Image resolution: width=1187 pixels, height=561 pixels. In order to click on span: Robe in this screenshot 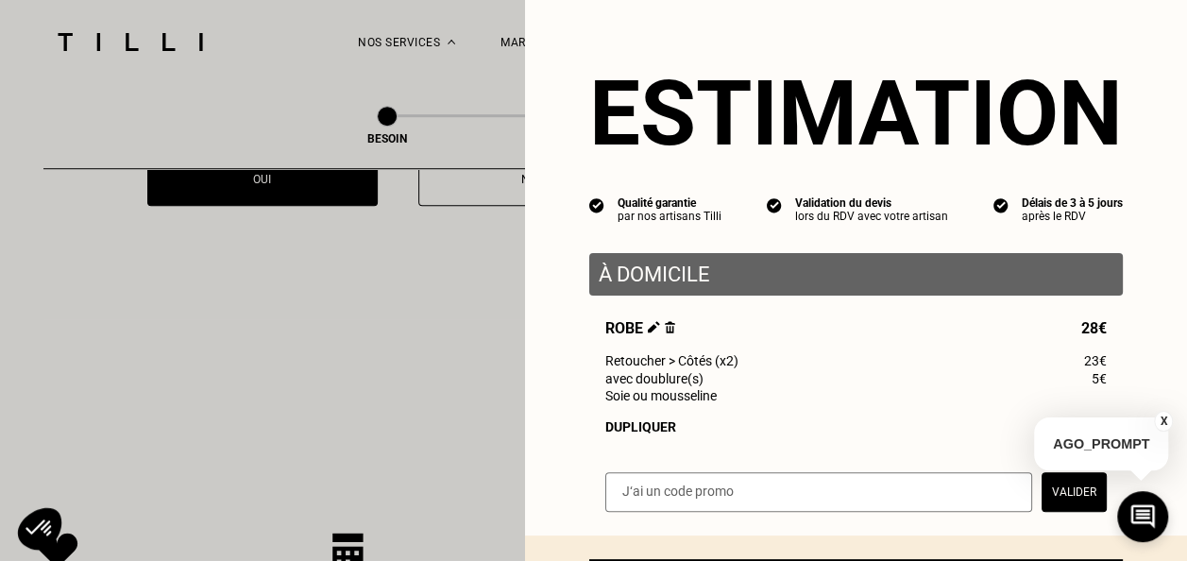, I will do `click(640, 328)`.